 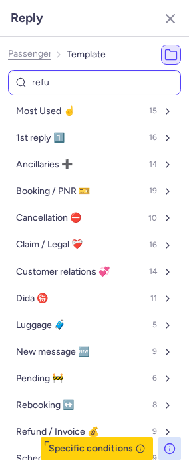 I want to click on button: Most Used ☝️15, so click(x=94, y=111).